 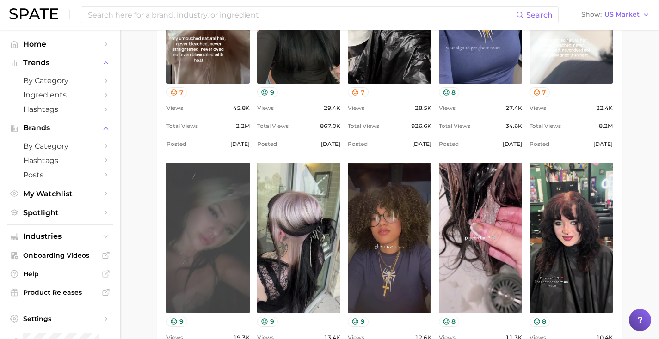 I want to click on span: Spotlight, so click(x=60, y=213).